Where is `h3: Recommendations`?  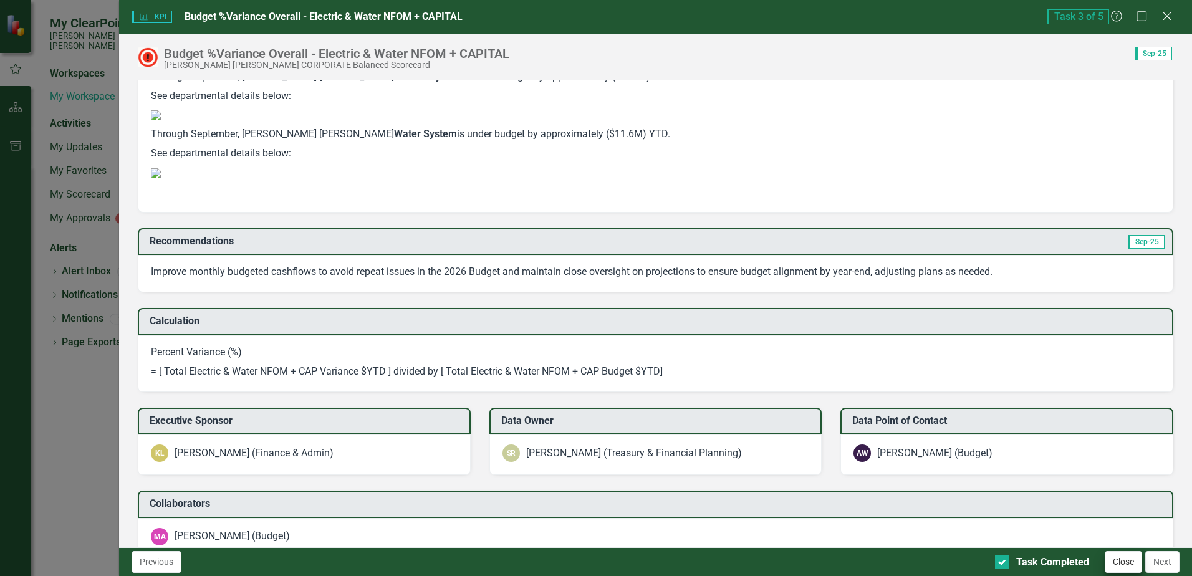
h3: Recommendations is located at coordinates (500, 241).